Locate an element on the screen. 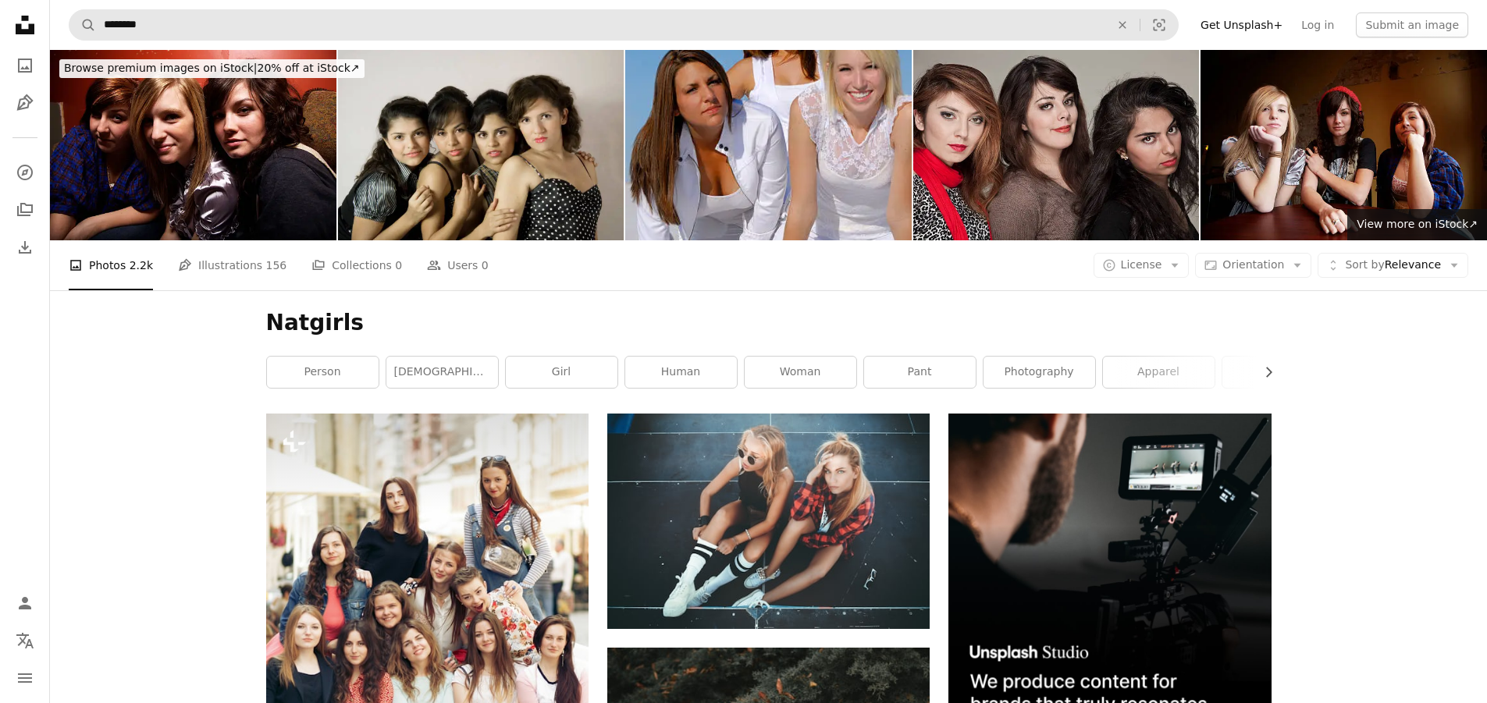  button: scroll list to the right is located at coordinates (1263, 372).